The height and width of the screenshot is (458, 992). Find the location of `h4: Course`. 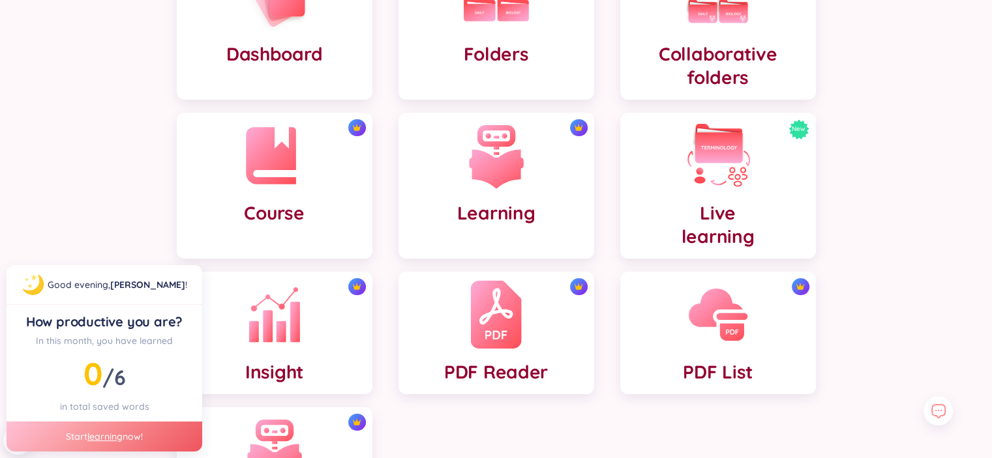

h4: Course is located at coordinates (274, 213).